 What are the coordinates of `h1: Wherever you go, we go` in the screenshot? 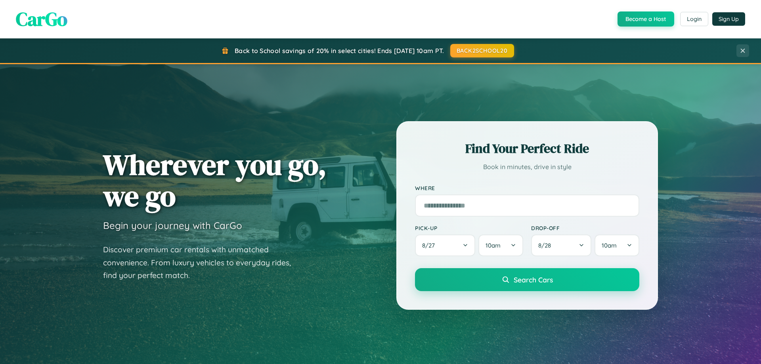 It's located at (215, 180).